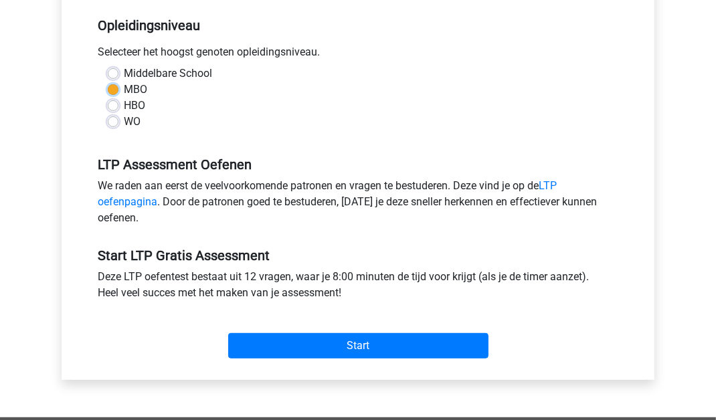  What do you see at coordinates (358, 25) in the screenshot?
I see `h5: Opleidingsniveau` at bounding box center [358, 25].